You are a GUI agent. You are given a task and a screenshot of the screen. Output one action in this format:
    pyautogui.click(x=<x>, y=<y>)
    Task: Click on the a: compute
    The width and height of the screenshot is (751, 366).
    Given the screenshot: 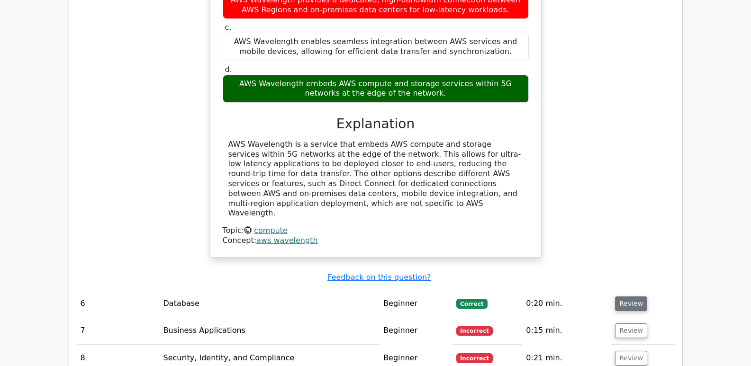 What is the action you would take?
    pyautogui.click(x=271, y=230)
    